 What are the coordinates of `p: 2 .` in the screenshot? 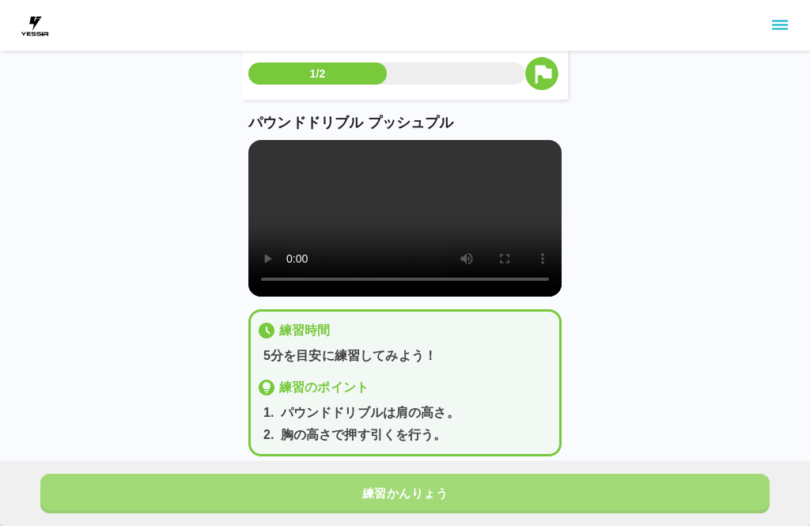 It's located at (269, 435).